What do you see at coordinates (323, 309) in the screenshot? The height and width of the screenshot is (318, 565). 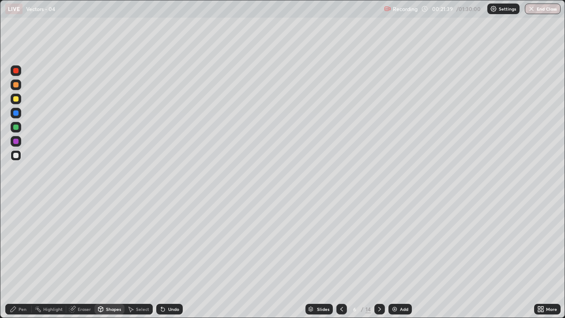 I see `div: Slides` at bounding box center [323, 309].